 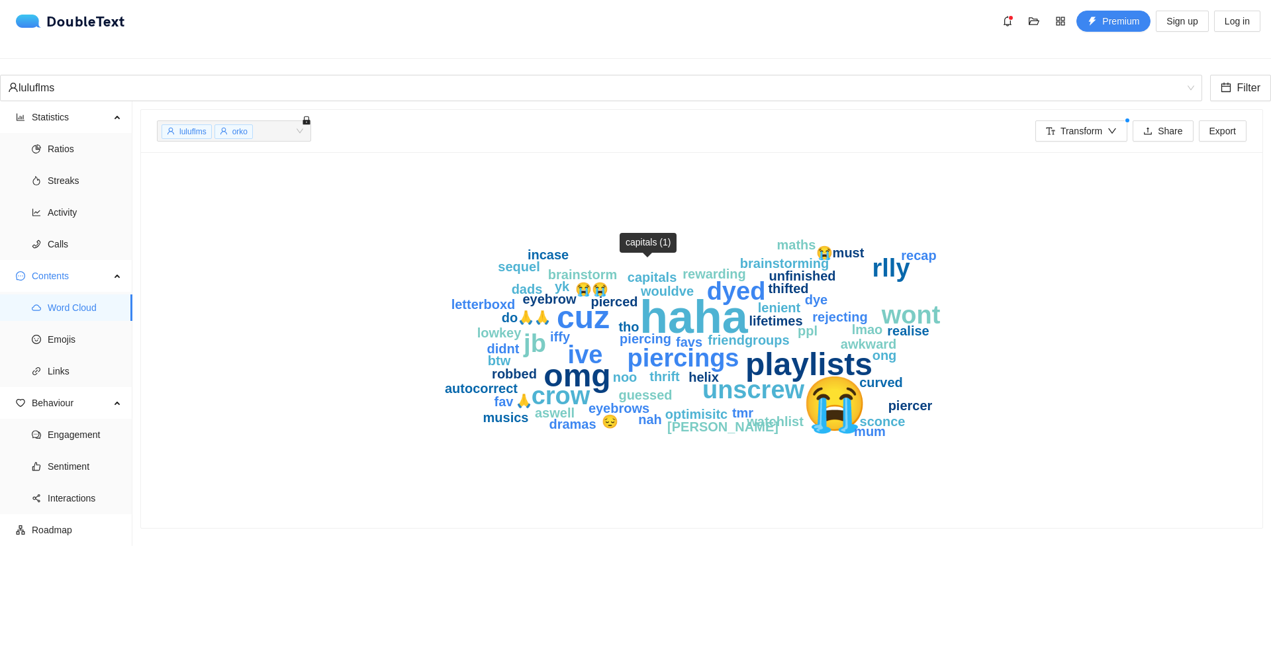 What do you see at coordinates (1162, 131) in the screenshot?
I see `button: uploadShare` at bounding box center [1162, 131].